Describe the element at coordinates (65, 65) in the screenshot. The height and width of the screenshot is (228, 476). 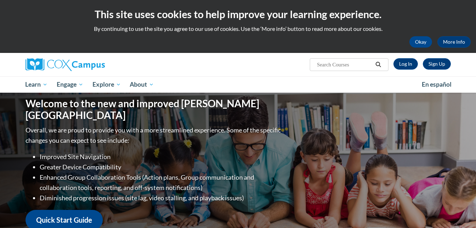
I see `img: Cox Campus` at that location.